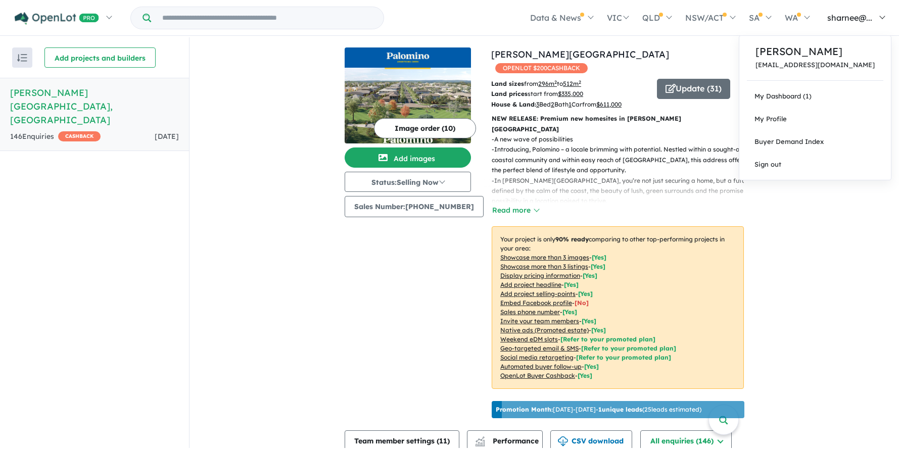 This screenshot has height=450, width=899. I want to click on p: Bed Bath Car from, so click(570, 105).